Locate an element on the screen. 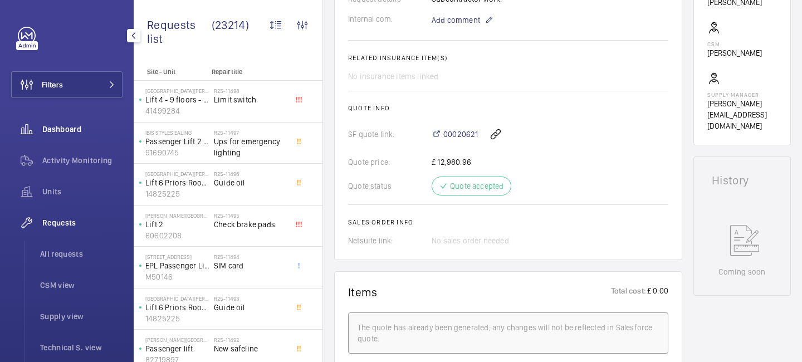  p: Supply manager is located at coordinates (742, 95).